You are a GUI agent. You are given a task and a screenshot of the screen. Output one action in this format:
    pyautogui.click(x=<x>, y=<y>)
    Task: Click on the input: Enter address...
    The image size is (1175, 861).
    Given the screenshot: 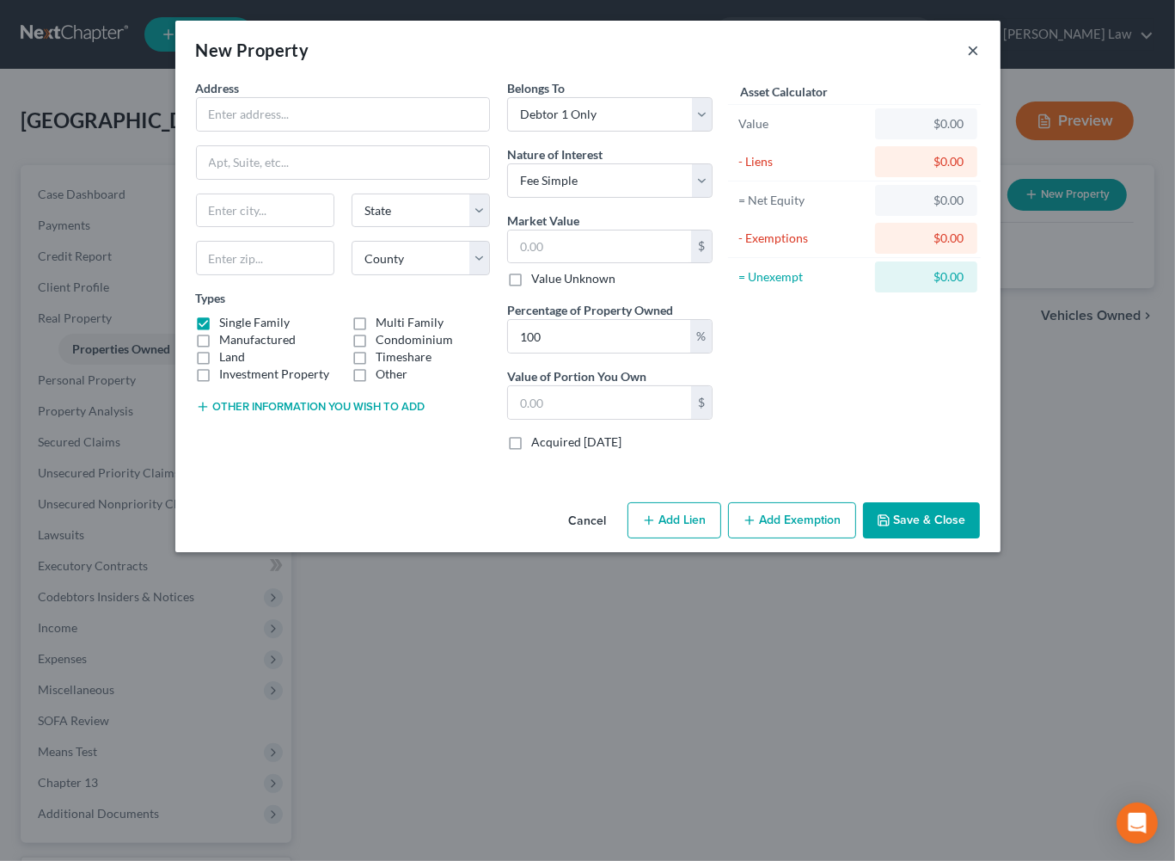 What is the action you would take?
    pyautogui.click(x=343, y=114)
    